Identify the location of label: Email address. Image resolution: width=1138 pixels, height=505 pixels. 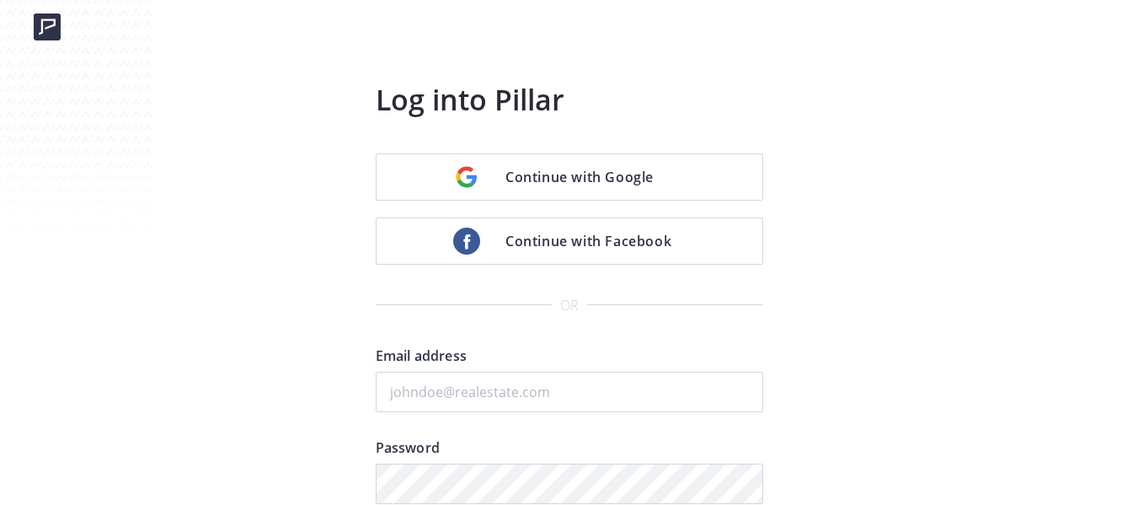
(569, 358).